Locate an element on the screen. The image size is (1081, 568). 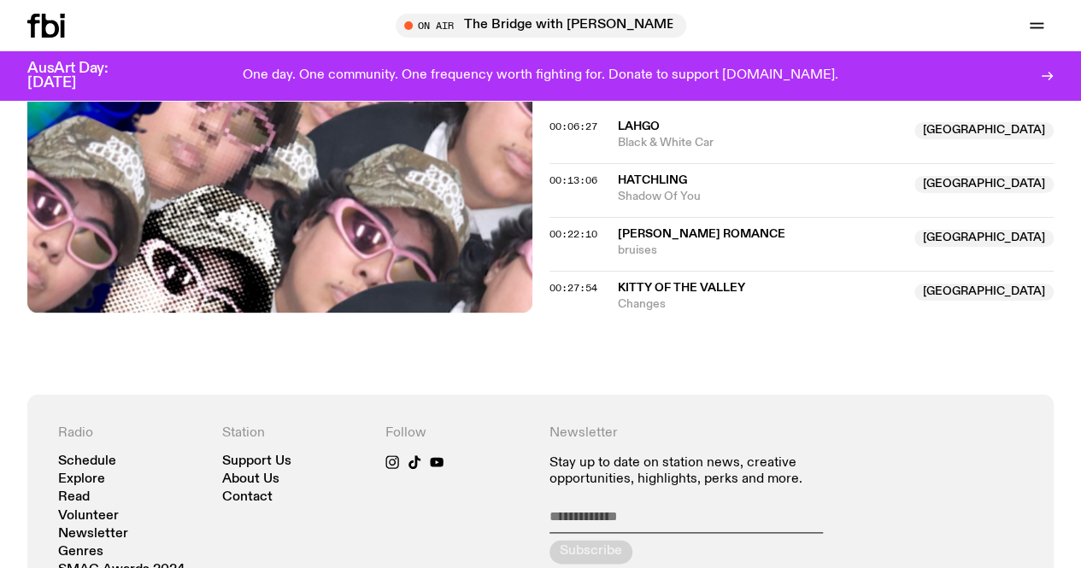
h4: Radio is located at coordinates (132, 433).